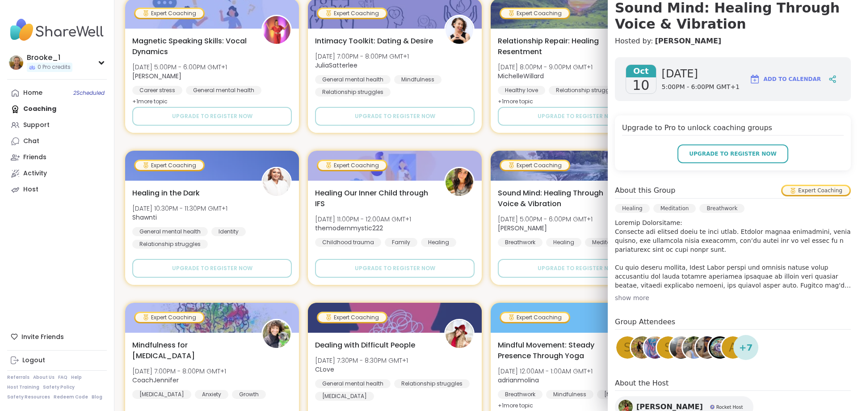 The image size is (858, 411). Describe the element at coordinates (730, 407) in the screenshot. I see `span: Rocket Host` at that location.